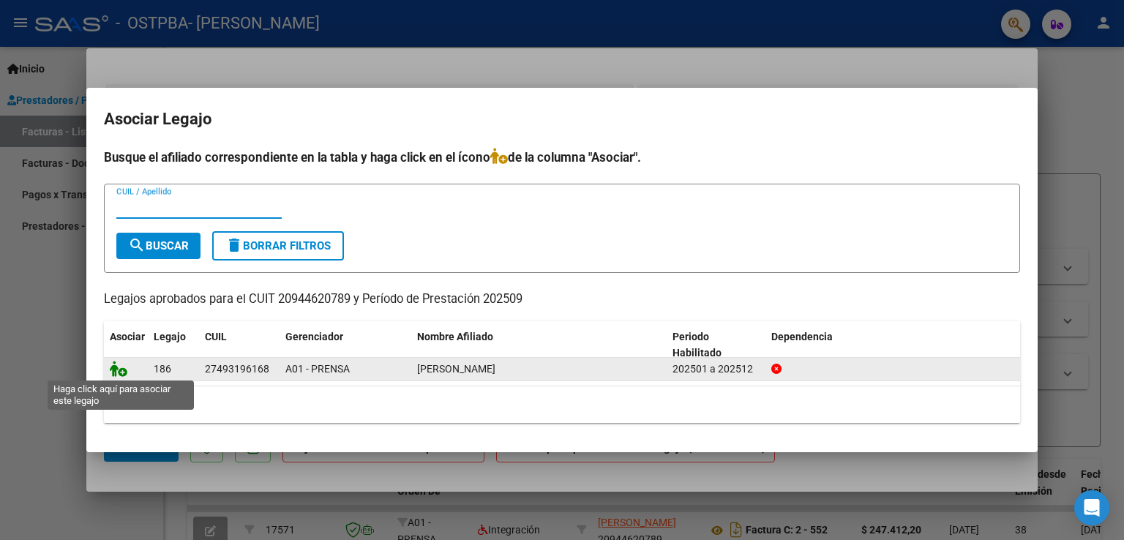 Image resolution: width=1124 pixels, height=540 pixels. I want to click on datatable-header-cell: Asociar, so click(126, 345).